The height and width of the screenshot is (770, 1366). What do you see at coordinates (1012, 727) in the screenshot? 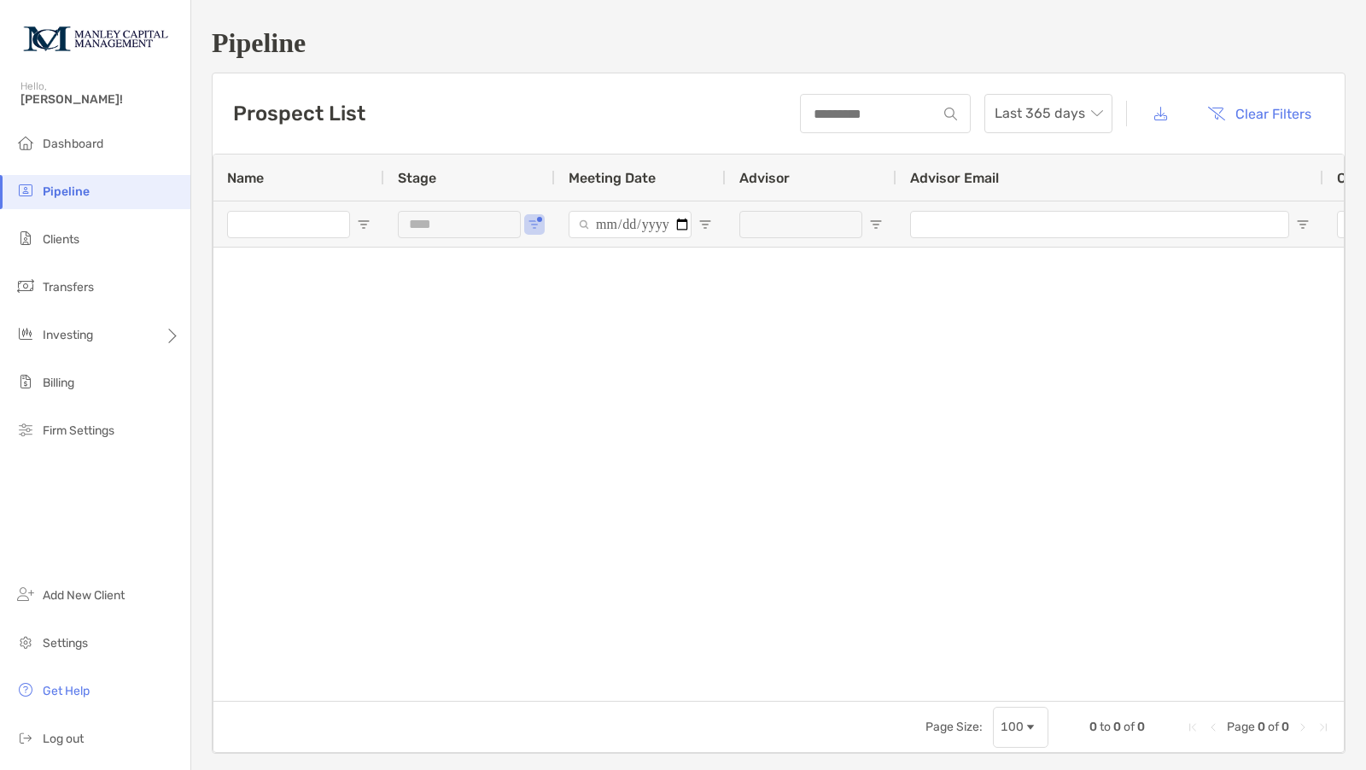
I see `div: 100` at bounding box center [1012, 727].